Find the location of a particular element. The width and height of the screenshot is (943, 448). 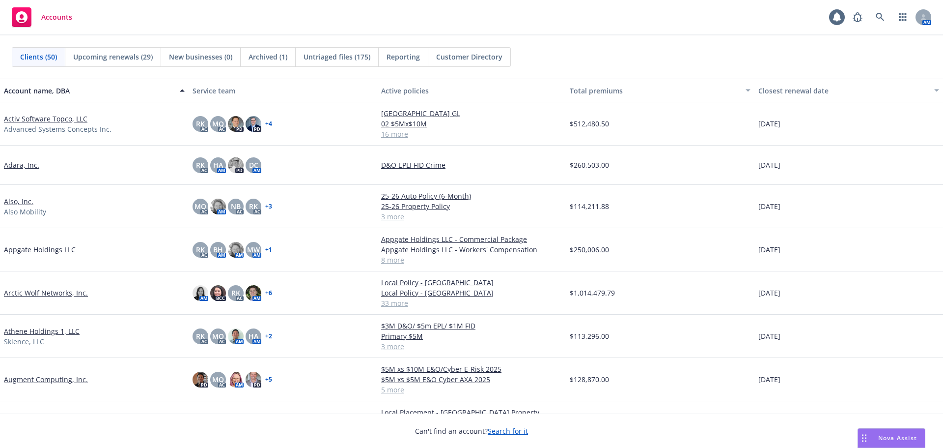

a: Search is located at coordinates (880, 17).